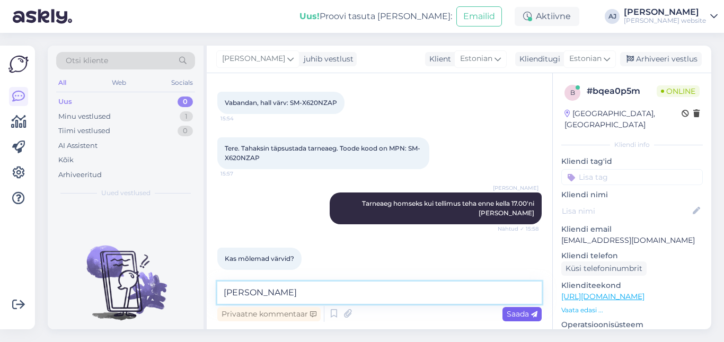 This screenshot has width=724, height=342. What do you see at coordinates (522, 314) in the screenshot?
I see `span: Saada` at bounding box center [522, 314].